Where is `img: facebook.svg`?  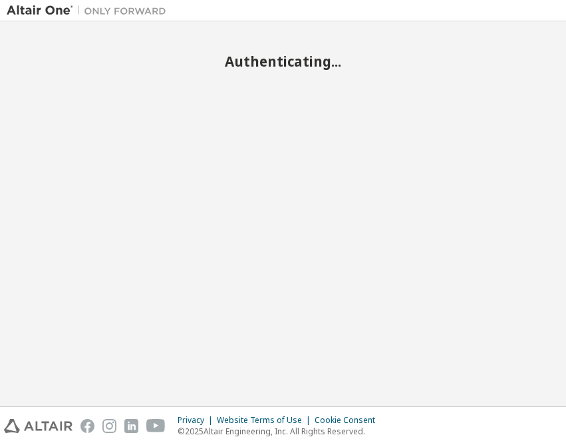
img: facebook.svg is located at coordinates (87, 425).